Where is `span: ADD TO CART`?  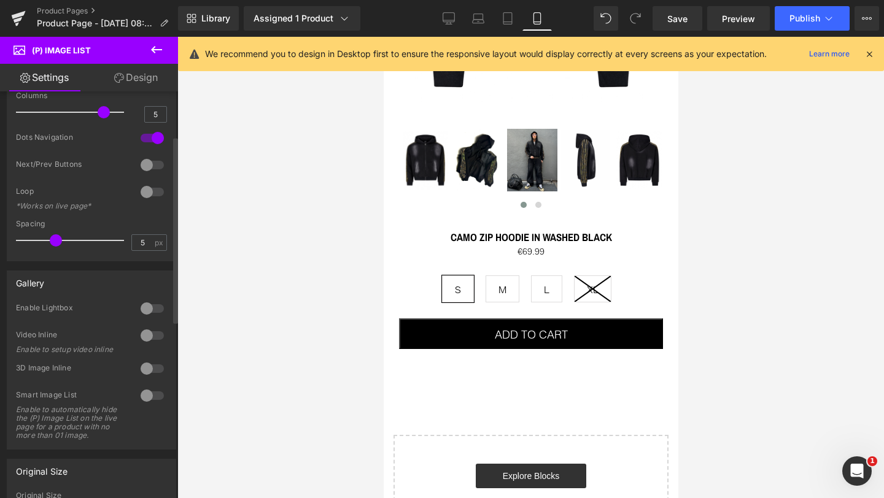
span: ADD TO CART is located at coordinates (147, 298).